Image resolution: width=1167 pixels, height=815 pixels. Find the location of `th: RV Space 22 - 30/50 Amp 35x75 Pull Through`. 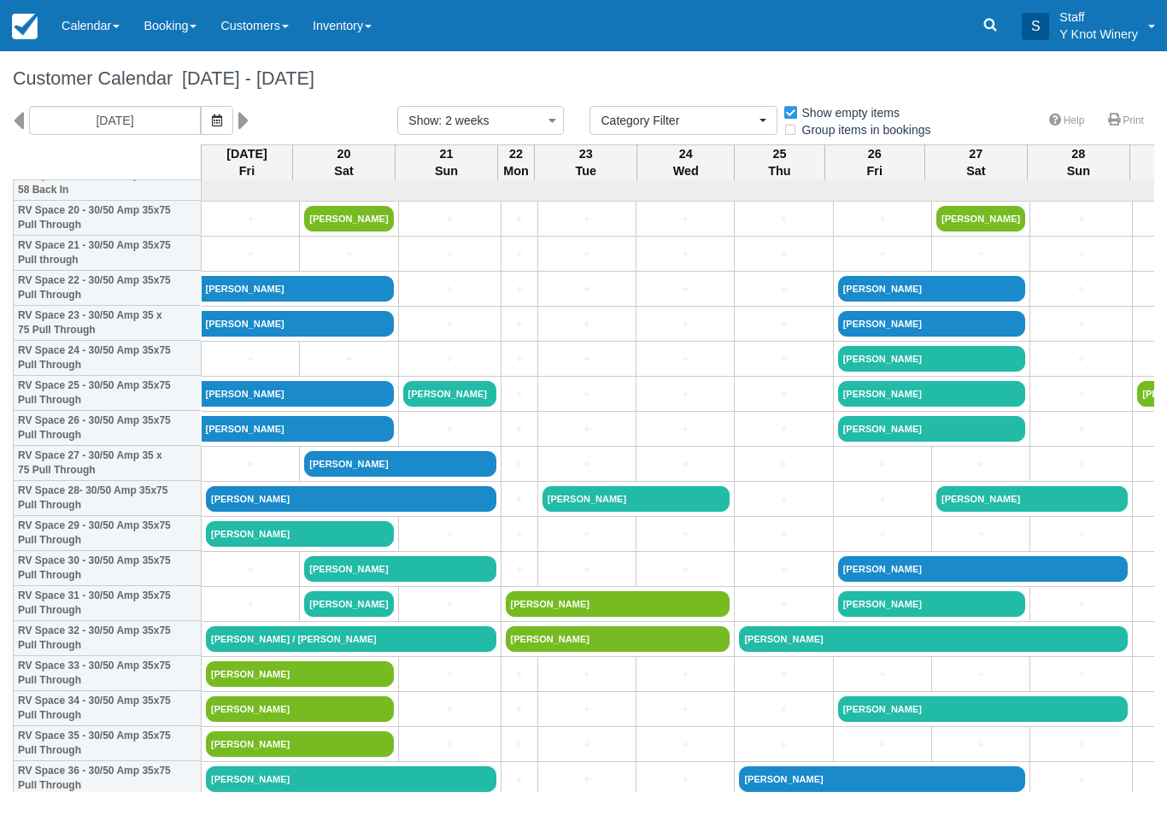

th: RV Space 22 - 30/50 Amp 35x75 Pull Through is located at coordinates (108, 288).